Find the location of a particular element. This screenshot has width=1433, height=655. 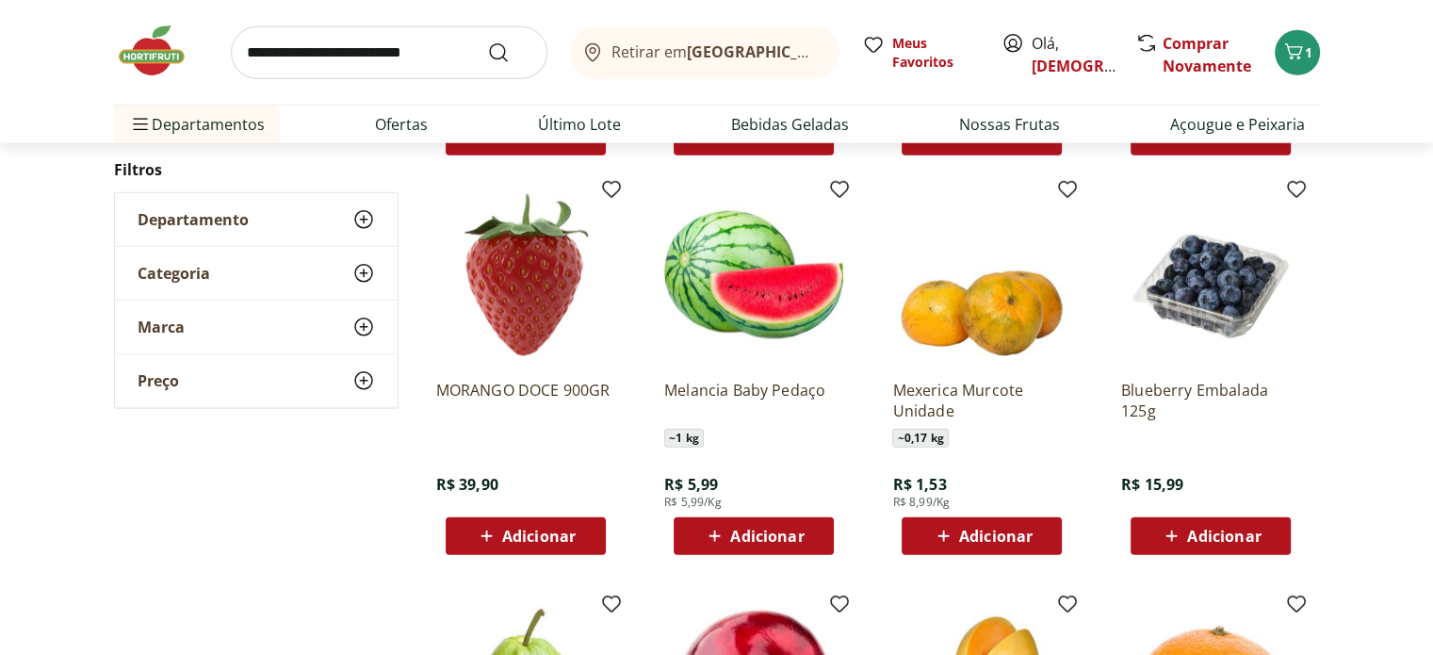

input: search is located at coordinates (389, 53).